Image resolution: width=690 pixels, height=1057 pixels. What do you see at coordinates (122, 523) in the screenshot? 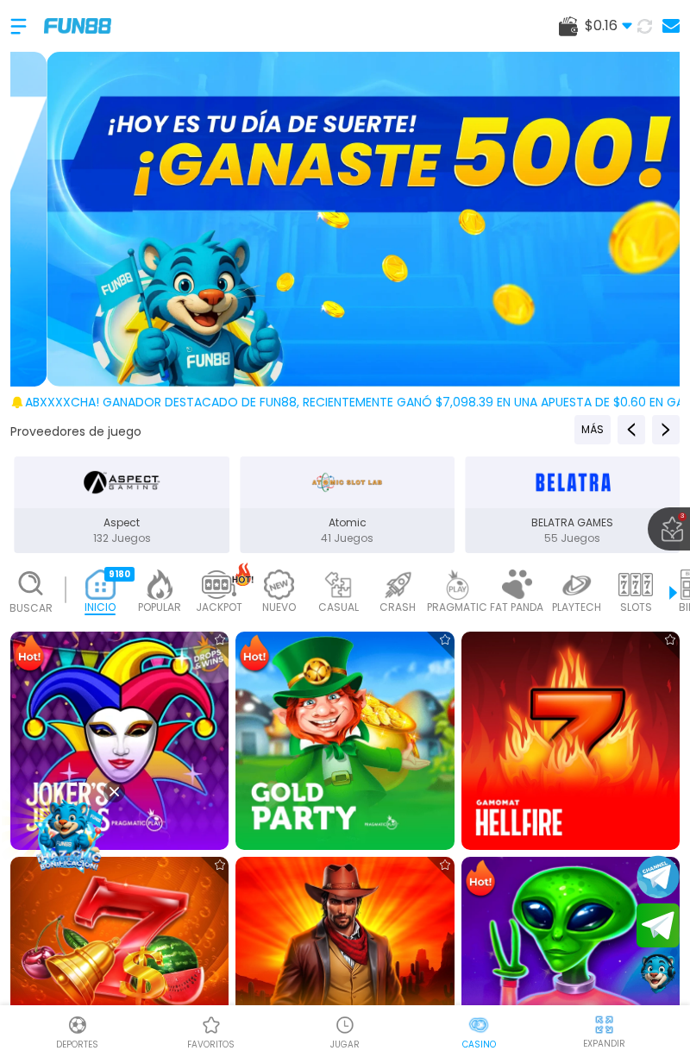
I see `p: Aspect` at bounding box center [122, 523].